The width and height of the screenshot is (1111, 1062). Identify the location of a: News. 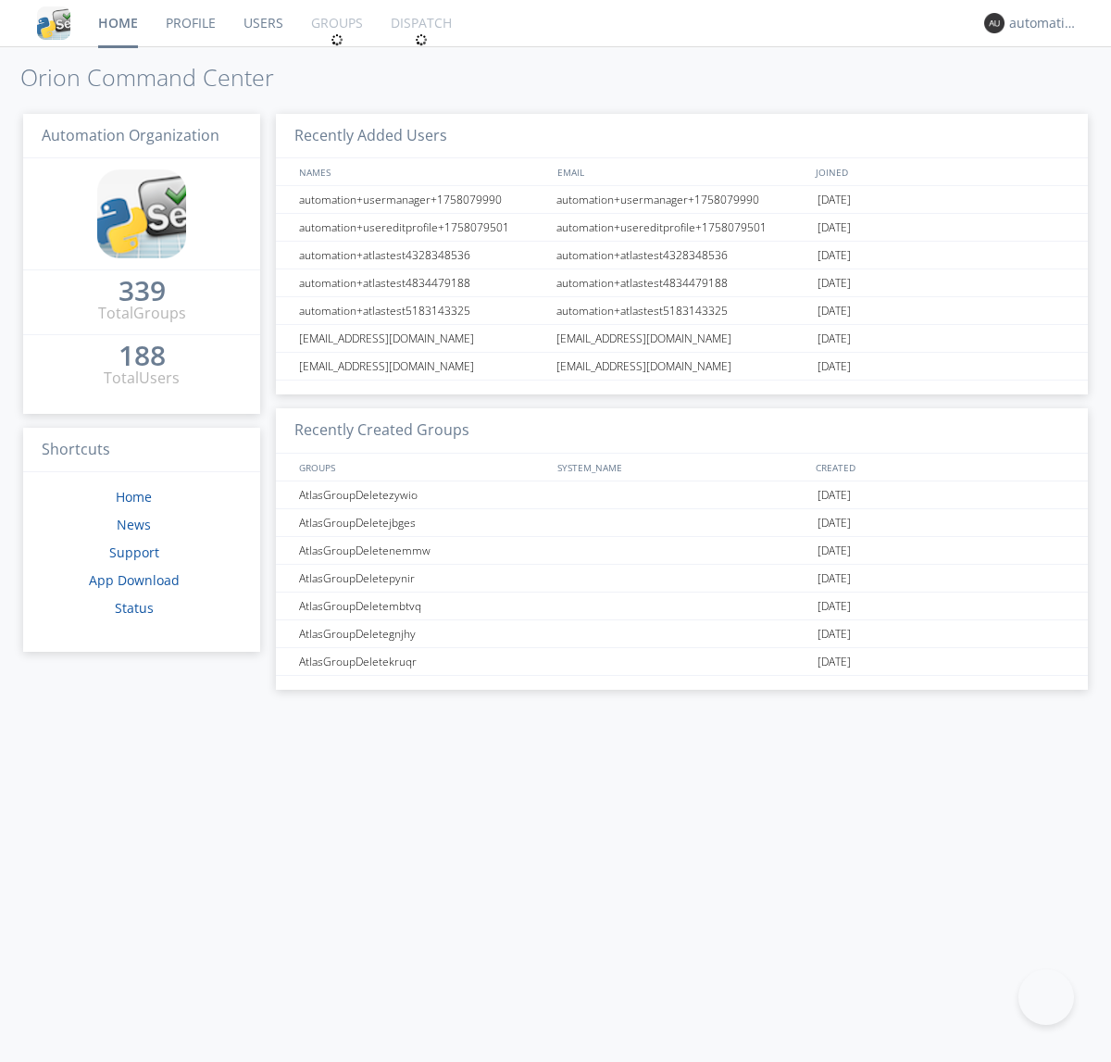
(133, 524).